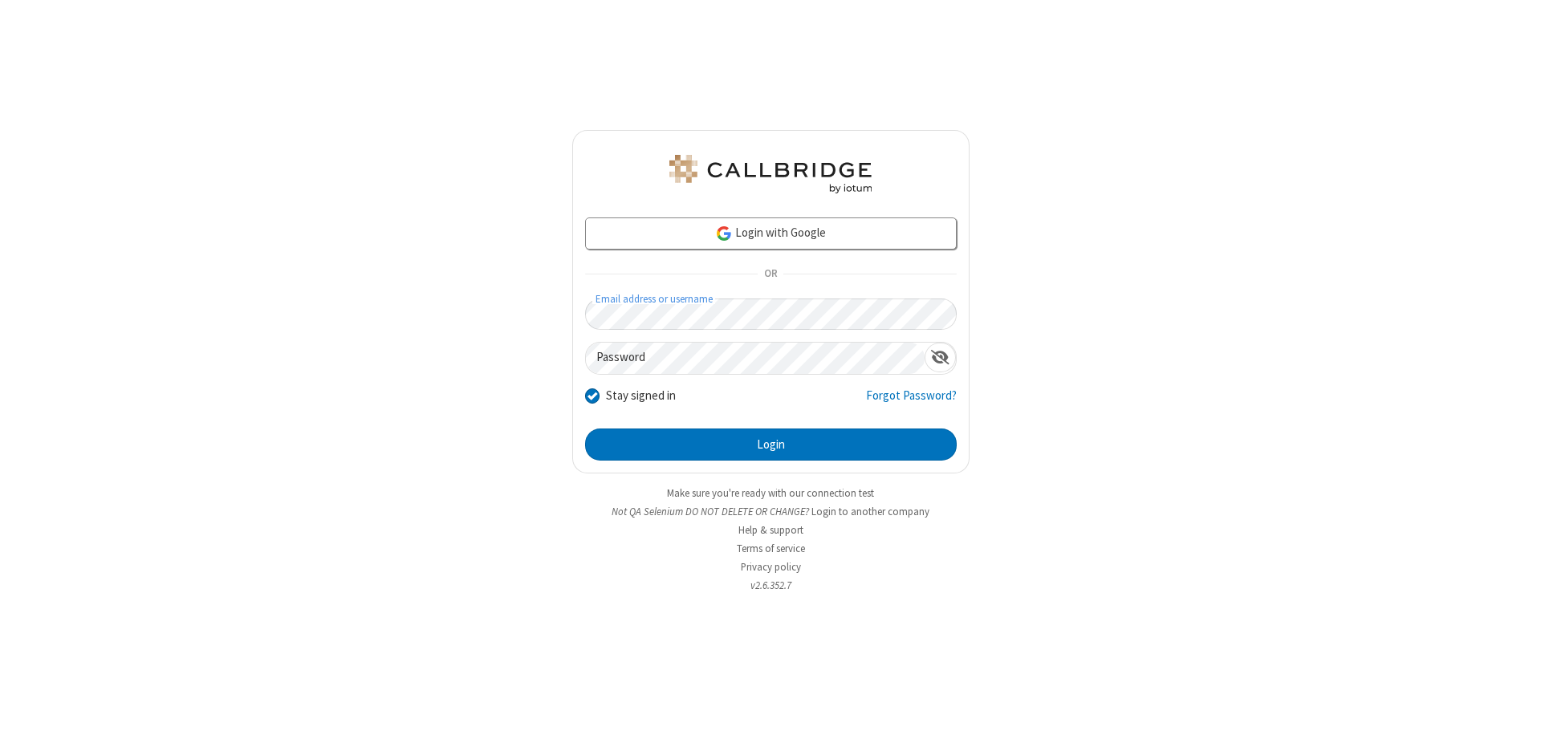 This screenshot has width=1541, height=735. I want to click on a: Privacy policy, so click(770, 567).